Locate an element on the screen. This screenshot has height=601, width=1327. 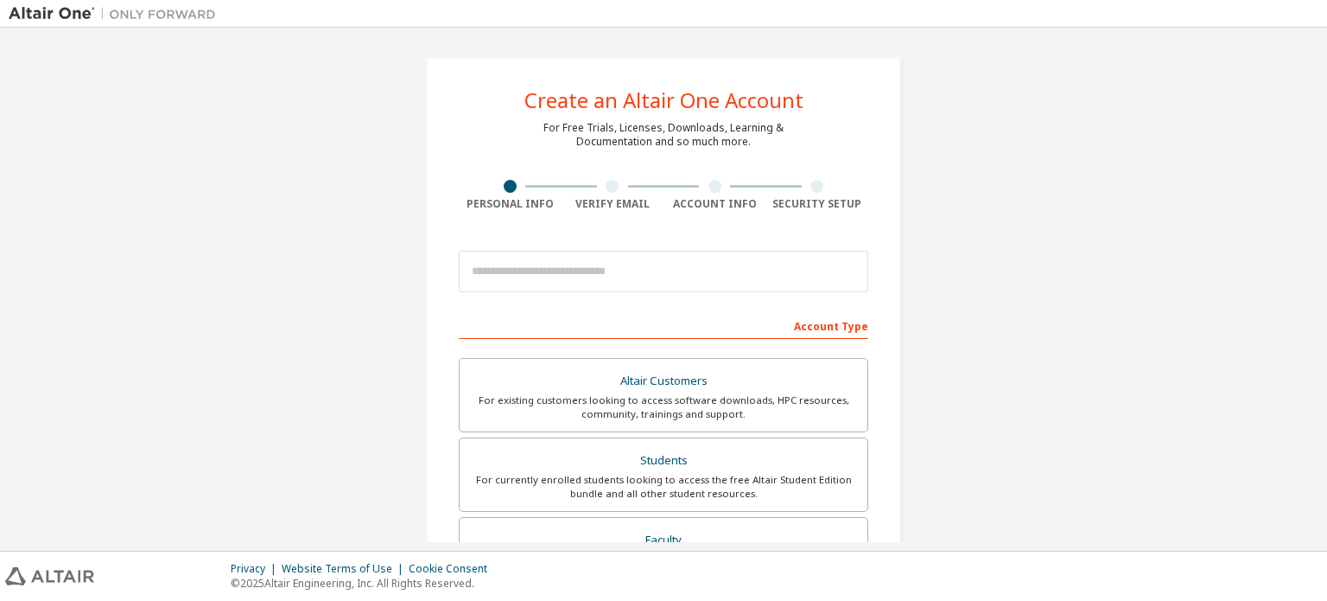
div: Create an Altair One Account is located at coordinates (664, 100).